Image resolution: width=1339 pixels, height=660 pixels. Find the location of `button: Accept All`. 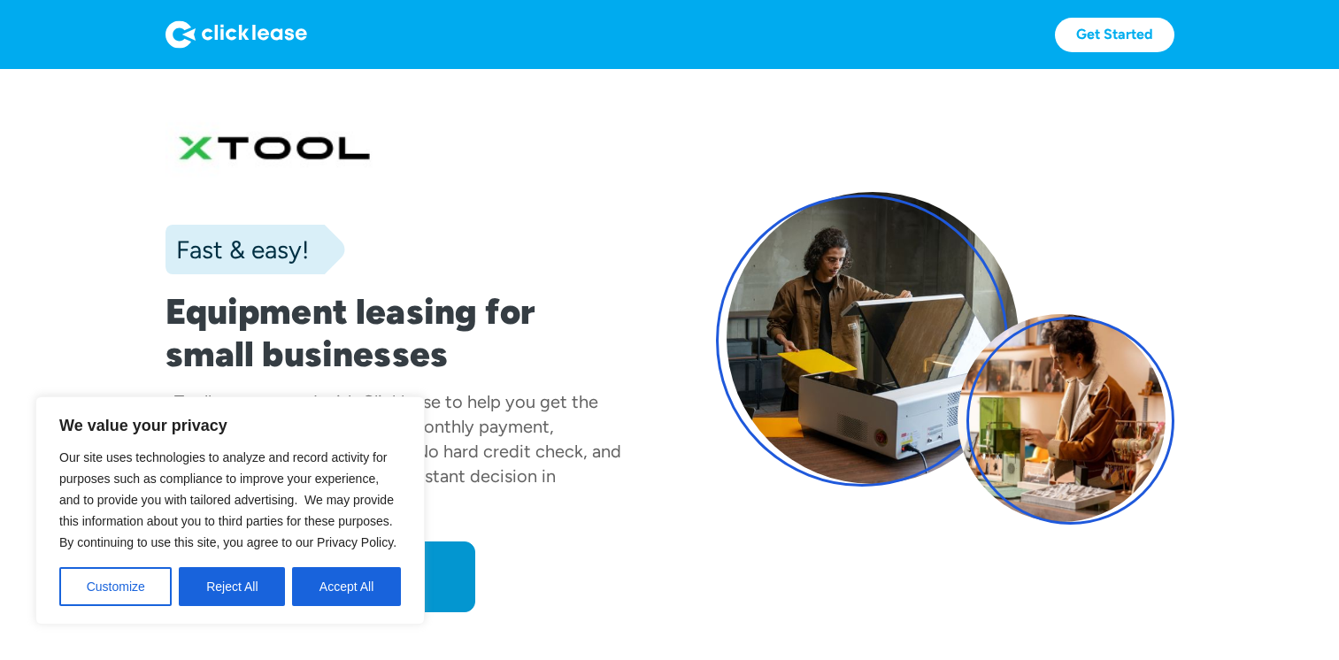

button: Accept All is located at coordinates (346, 587).